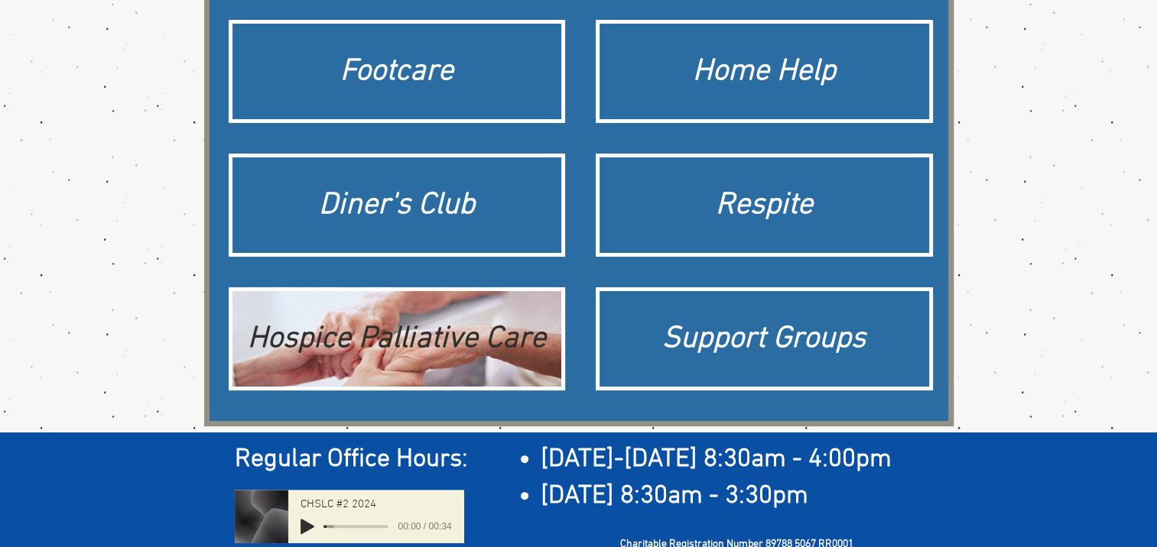 Image resolution: width=1157 pixels, height=547 pixels. Describe the element at coordinates (397, 71) in the screenshot. I see `a: Footcare` at that location.